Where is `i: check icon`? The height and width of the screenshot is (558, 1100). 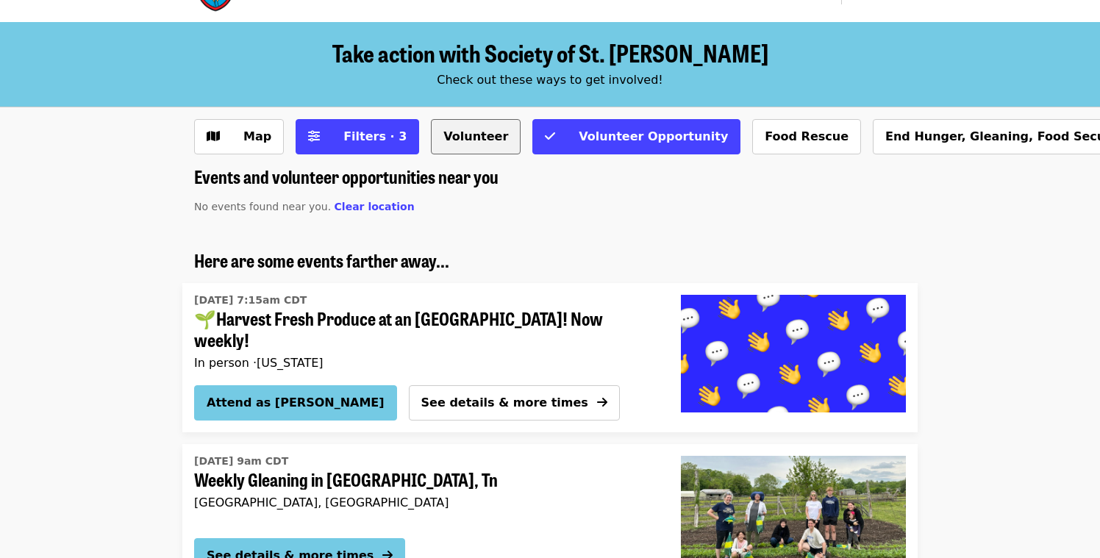
i: check icon is located at coordinates (550, 136).